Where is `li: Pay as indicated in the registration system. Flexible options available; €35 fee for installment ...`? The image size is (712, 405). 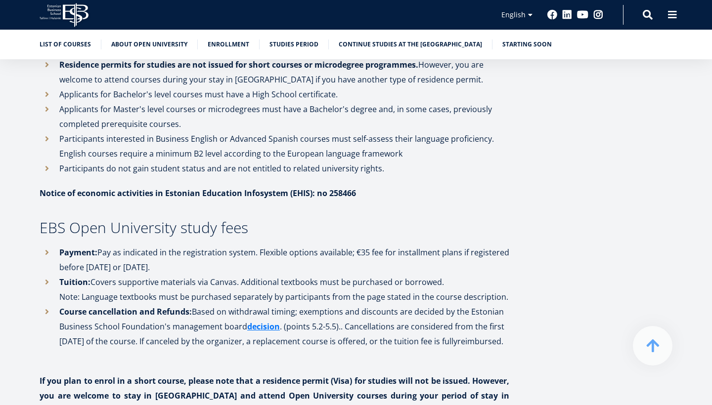
li: Pay as indicated in the registration system. Flexible options available; €35 fee for installment ... is located at coordinates (274, 260).